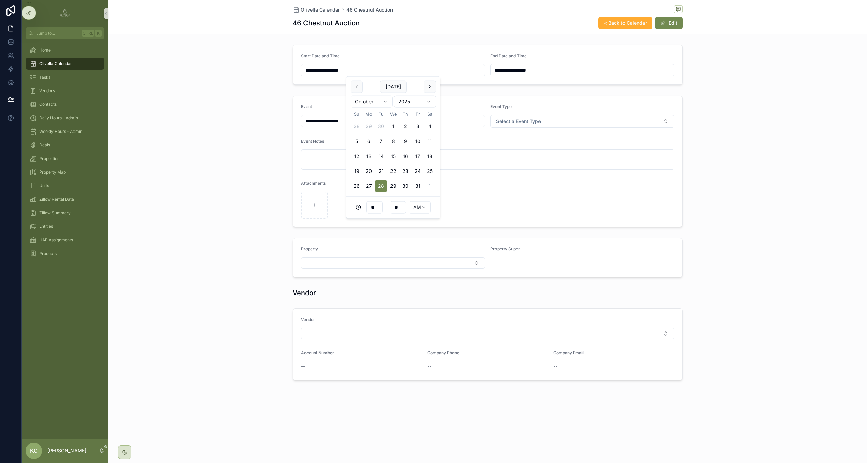  I want to click on span: Property, so click(310, 249).